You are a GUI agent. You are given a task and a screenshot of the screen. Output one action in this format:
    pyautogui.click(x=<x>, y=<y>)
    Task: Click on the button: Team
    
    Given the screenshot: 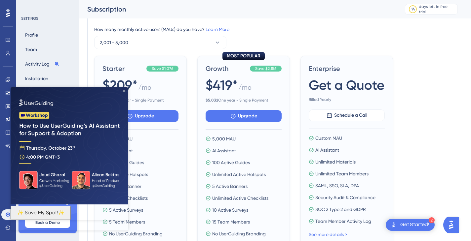 What is the action you would take?
    pyautogui.click(x=31, y=50)
    